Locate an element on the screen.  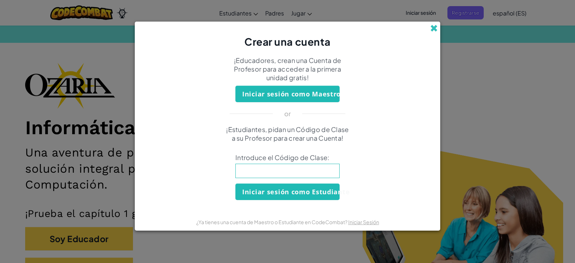
span: ¿Ya tienes una cuenta de Maestro o Estudiante en CodeCombat? is located at coordinates (272, 222).